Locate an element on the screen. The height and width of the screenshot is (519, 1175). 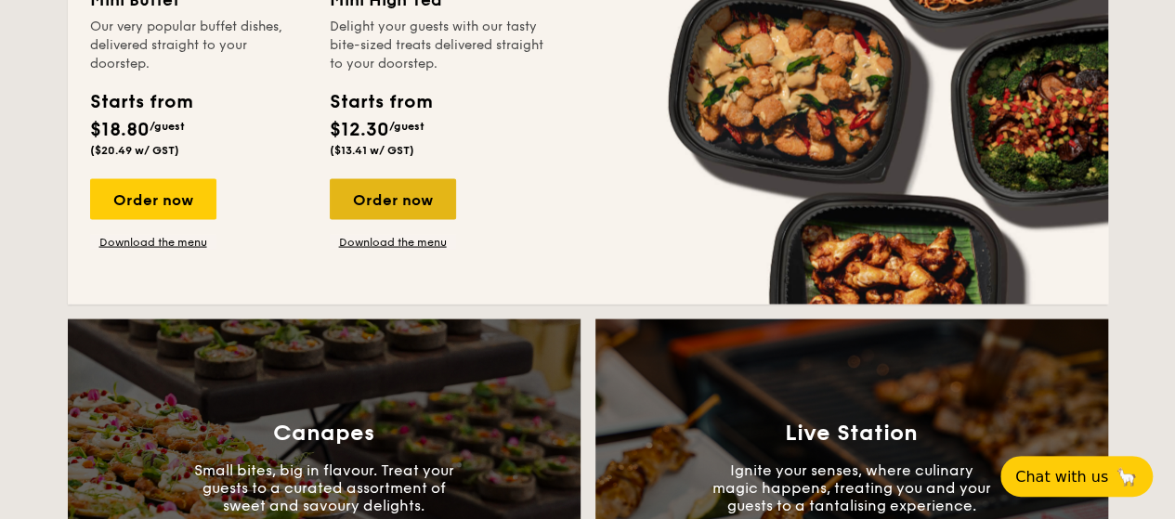
div: Our very popular buffet dishes, delivered straight to your doorstep. is located at coordinates (199, 45).